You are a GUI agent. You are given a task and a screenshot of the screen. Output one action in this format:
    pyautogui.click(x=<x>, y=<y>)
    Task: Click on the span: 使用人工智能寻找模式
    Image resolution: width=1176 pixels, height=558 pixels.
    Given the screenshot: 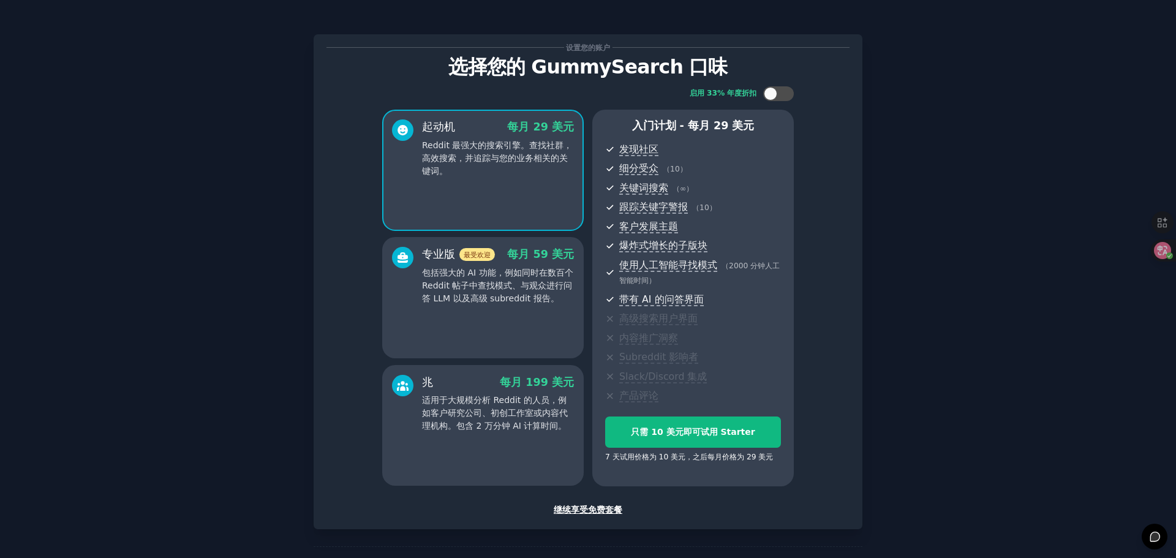 What is the action you would take?
    pyautogui.click(x=668, y=265)
    